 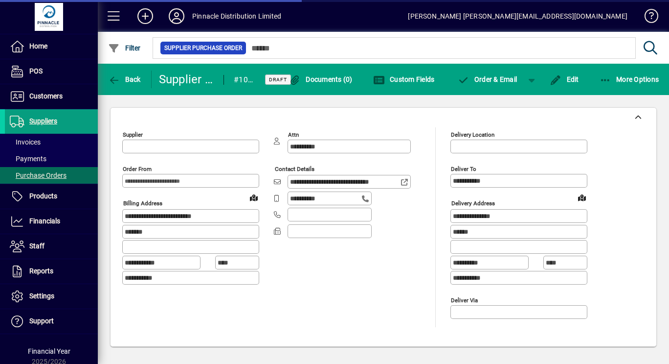 What do you see at coordinates (41, 271) in the screenshot?
I see `span: Reports` at bounding box center [41, 271].